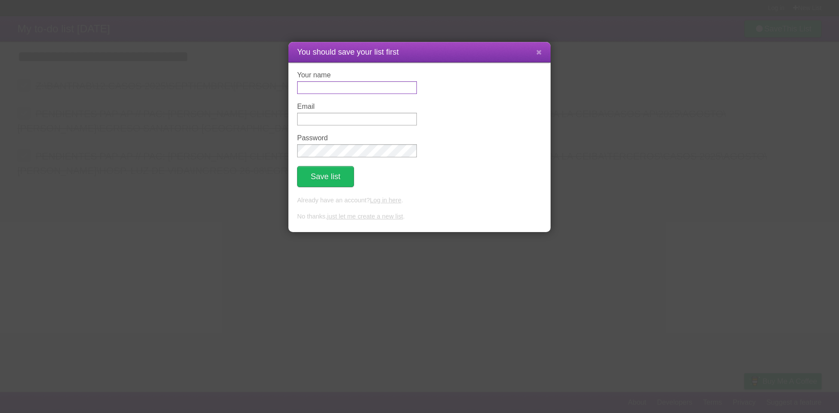 The width and height of the screenshot is (839, 413). I want to click on label: Email, so click(357, 107).